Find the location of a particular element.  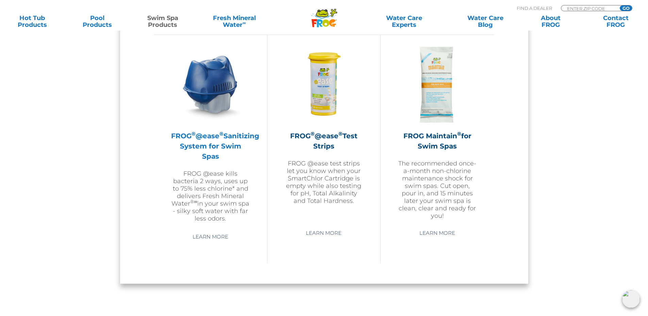

p: FROG @ease kills bacteria 2 ways, uses up to 75% less chlorine* and delivers Fresh Mineral Water ... is located at coordinates (210, 196).